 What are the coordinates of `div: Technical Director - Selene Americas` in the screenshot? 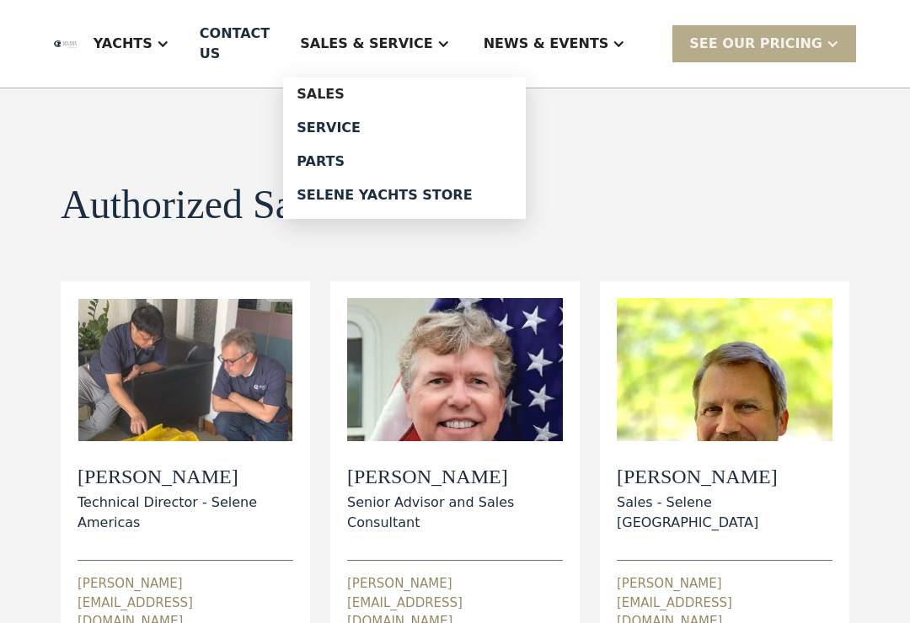 It's located at (185, 513).